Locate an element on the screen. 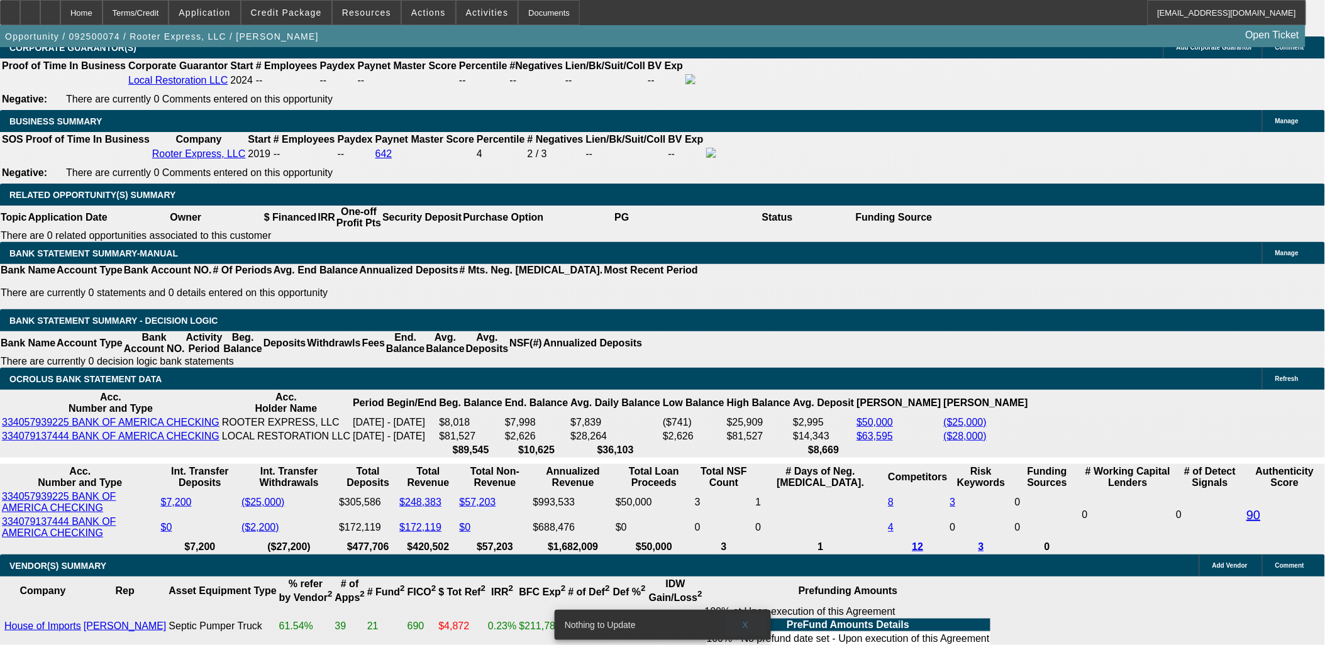 This screenshot has height=645, width=1325. b: # Fund is located at coordinates (386, 592).